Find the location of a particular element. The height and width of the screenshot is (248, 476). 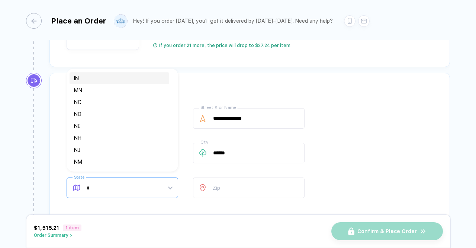

div: If you order 21 more, the price will drop to $27.24 per item. is located at coordinates (226, 45).